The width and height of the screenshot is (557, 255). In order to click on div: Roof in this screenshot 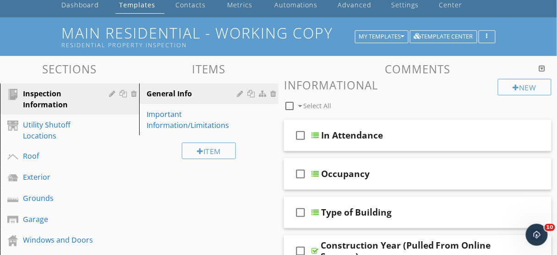, I will do `click(59, 156)`.